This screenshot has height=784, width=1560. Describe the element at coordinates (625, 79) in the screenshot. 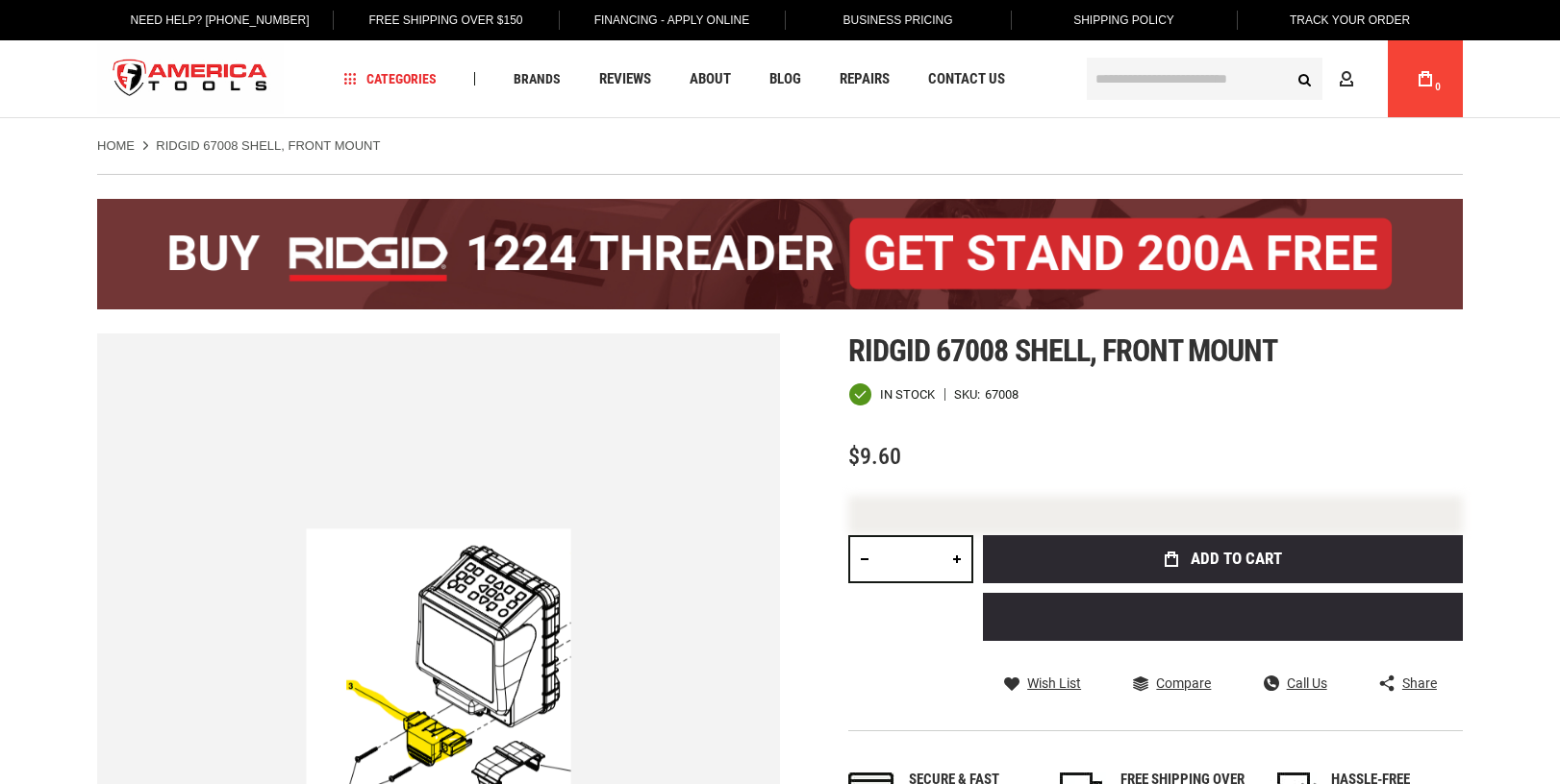

I see `a: Reviews` at that location.